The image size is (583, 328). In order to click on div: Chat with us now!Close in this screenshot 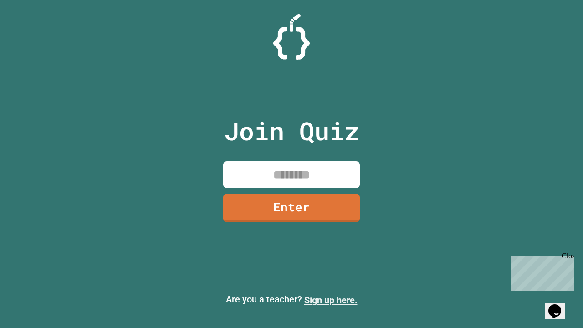, I will do `click(33, 31)`.